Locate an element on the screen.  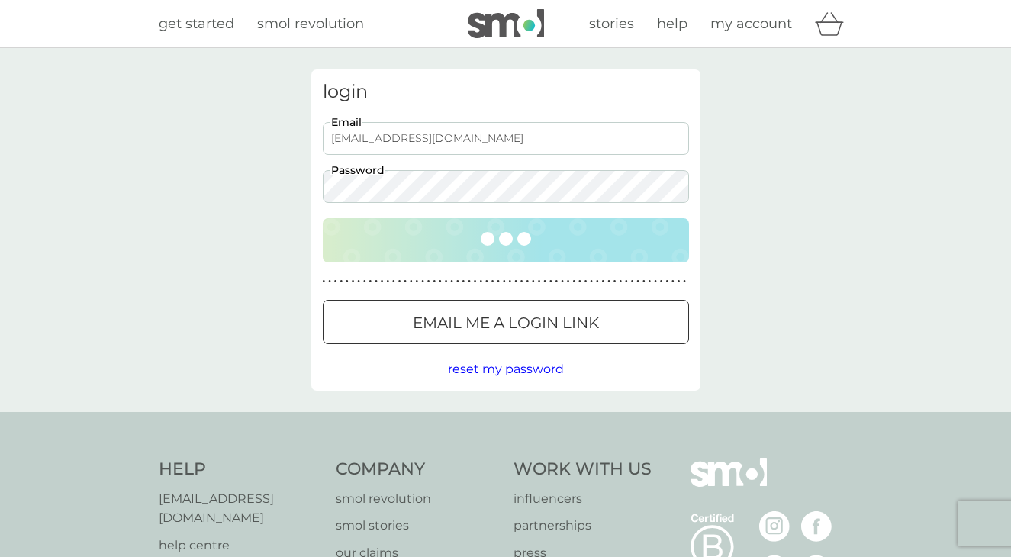
img: visit the smol Instagram page is located at coordinates (775, 527).